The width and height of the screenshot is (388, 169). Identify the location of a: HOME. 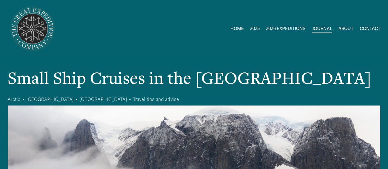
(237, 29).